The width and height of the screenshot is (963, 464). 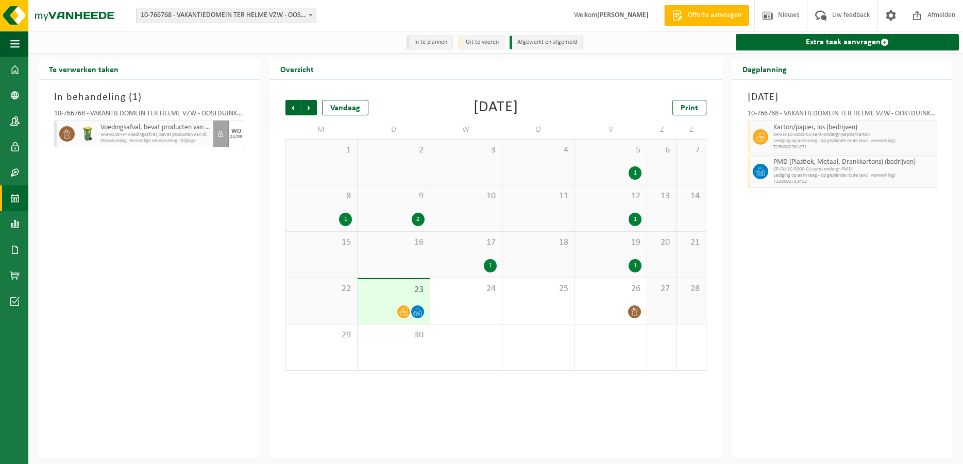 I want to click on td: W, so click(x=467, y=130).